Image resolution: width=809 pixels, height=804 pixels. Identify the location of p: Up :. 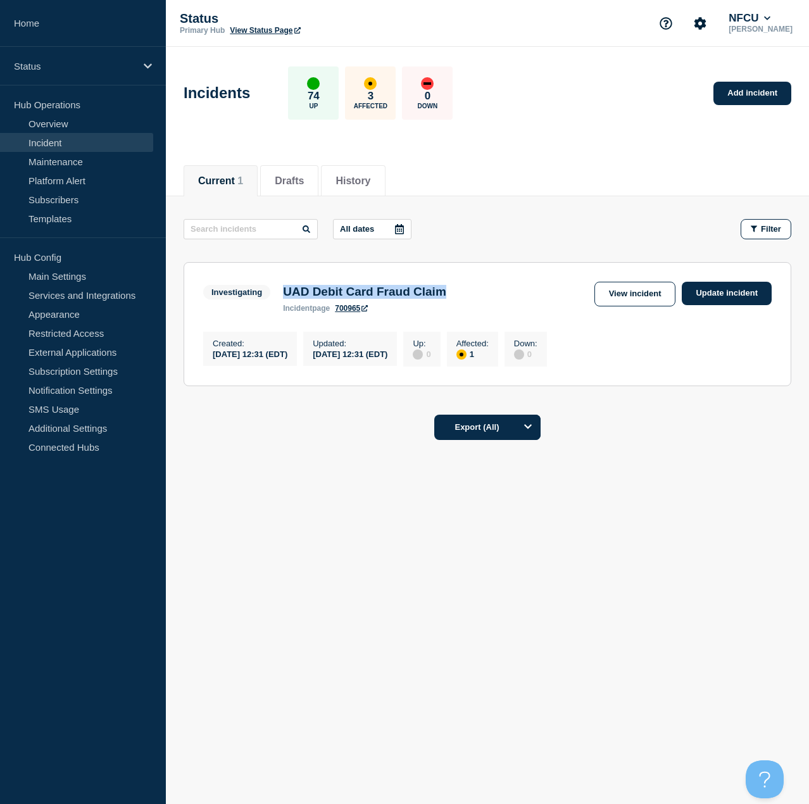
(422, 343).